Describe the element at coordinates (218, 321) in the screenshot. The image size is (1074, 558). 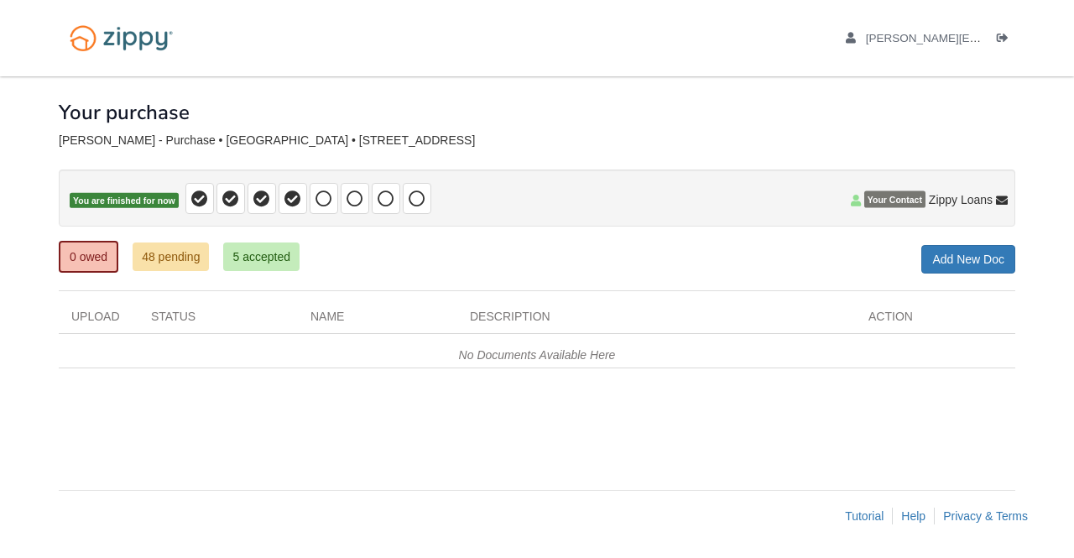
I see `div: Status` at that location.